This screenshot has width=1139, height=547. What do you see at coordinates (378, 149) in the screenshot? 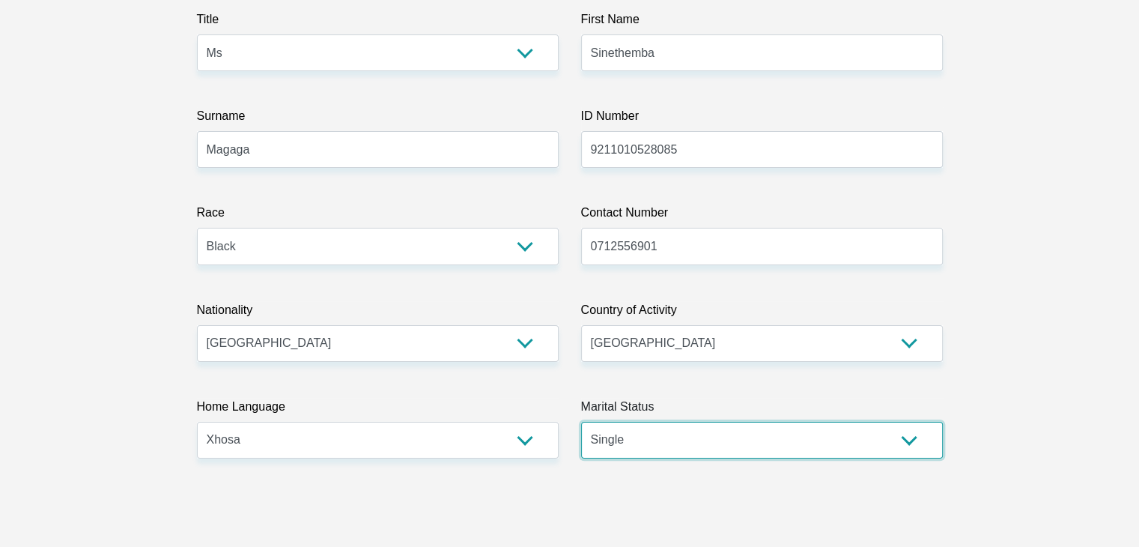
I see `input: Surname` at bounding box center [378, 149].